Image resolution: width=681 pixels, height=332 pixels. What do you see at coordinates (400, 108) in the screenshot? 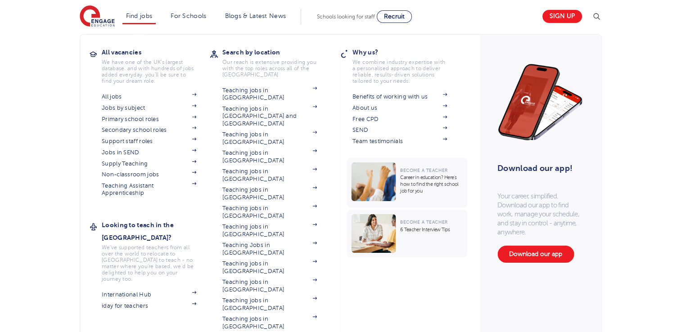
I see `a: About us` at bounding box center [400, 108].